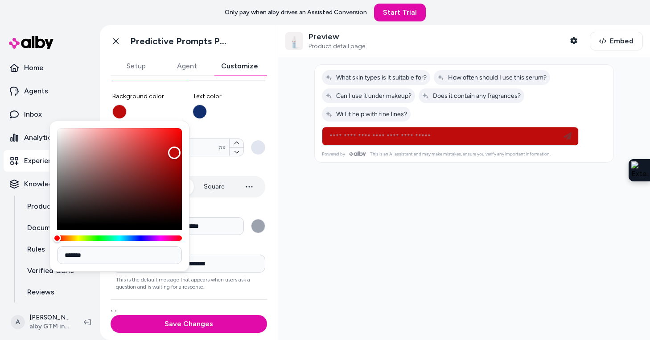  I want to click on a: Products, so click(57, 206).